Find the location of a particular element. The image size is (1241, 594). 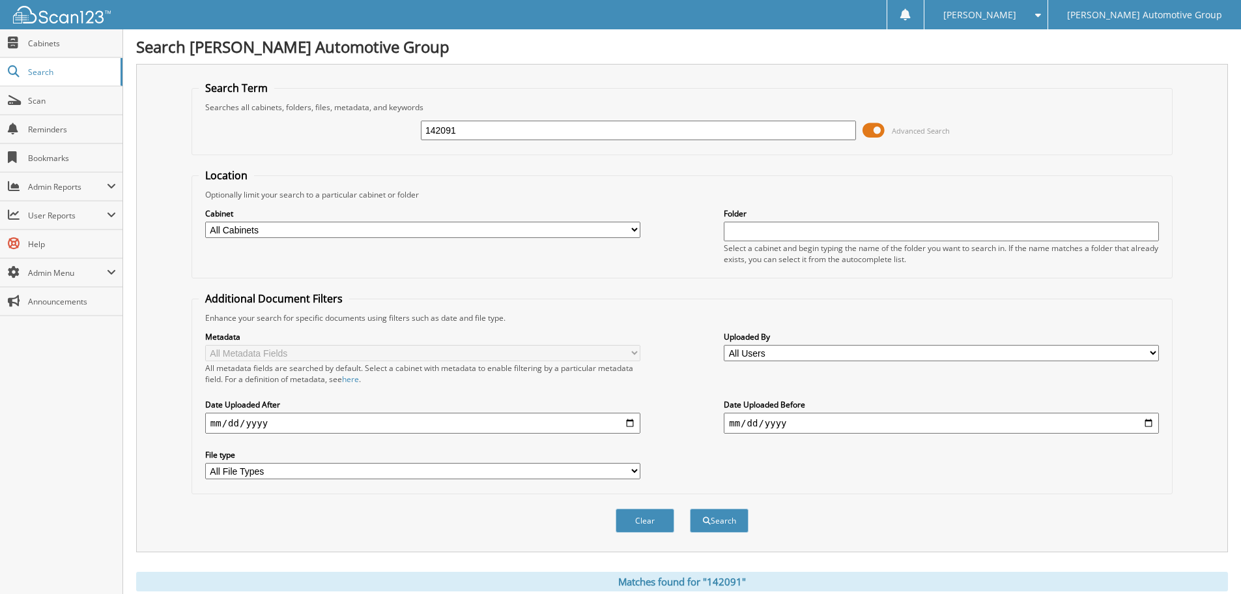

div: Matches found for "142091" is located at coordinates (682, 581).